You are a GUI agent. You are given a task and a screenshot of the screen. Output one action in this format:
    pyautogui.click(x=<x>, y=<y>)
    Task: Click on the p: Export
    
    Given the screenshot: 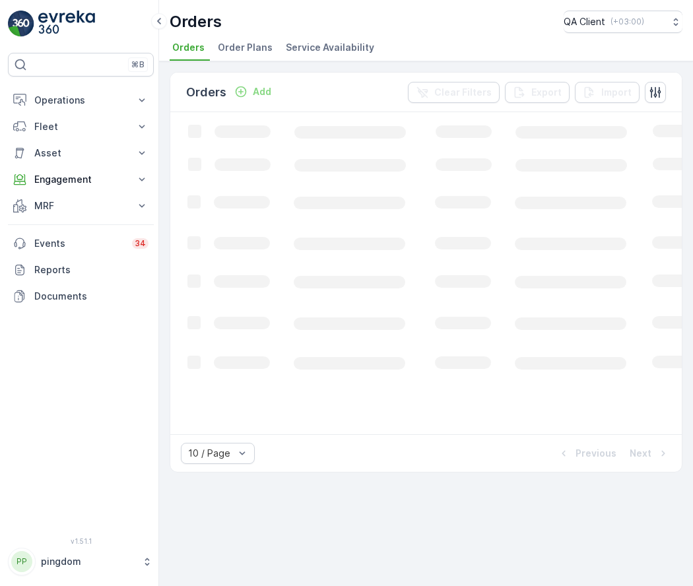 What is the action you would take?
    pyautogui.click(x=546, y=92)
    